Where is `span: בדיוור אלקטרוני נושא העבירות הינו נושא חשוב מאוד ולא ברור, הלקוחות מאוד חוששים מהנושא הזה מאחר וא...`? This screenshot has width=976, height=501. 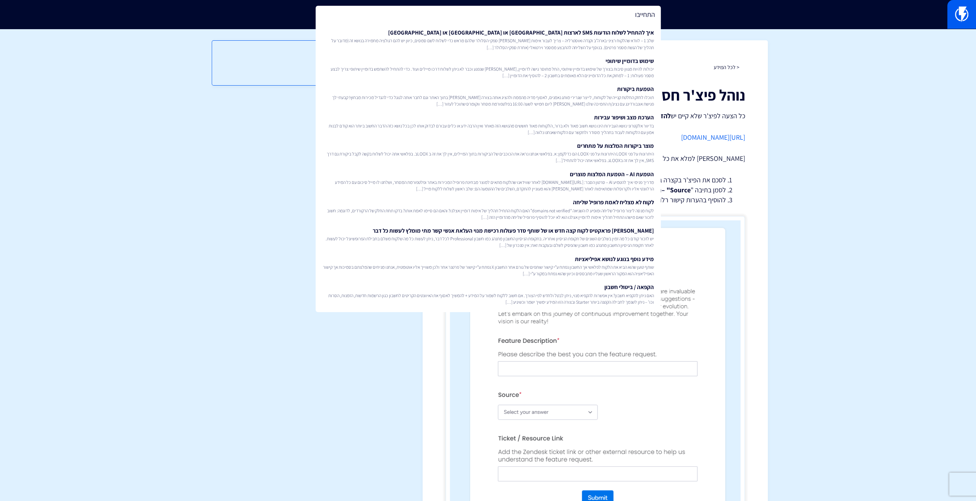 span: בדיוור אלקטרוני נושא העבירות הינו נושא חשוב מאוד ולא ברור, הלקוחות מאוד חוששים מהנושא הזה מאחר וא... is located at coordinates (488, 129).